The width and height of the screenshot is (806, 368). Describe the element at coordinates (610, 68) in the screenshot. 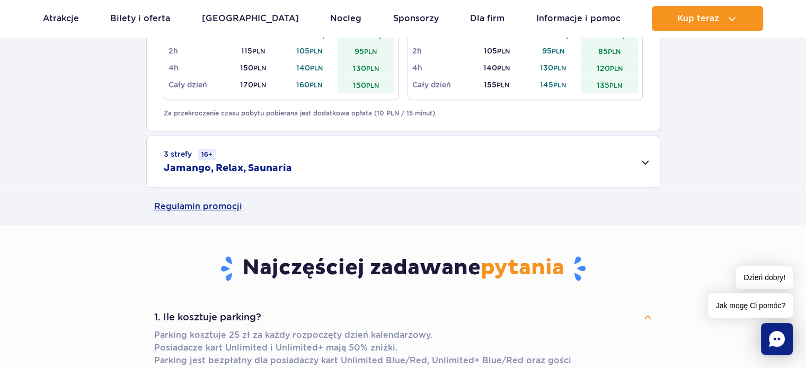

I see `td: 120` at that location.